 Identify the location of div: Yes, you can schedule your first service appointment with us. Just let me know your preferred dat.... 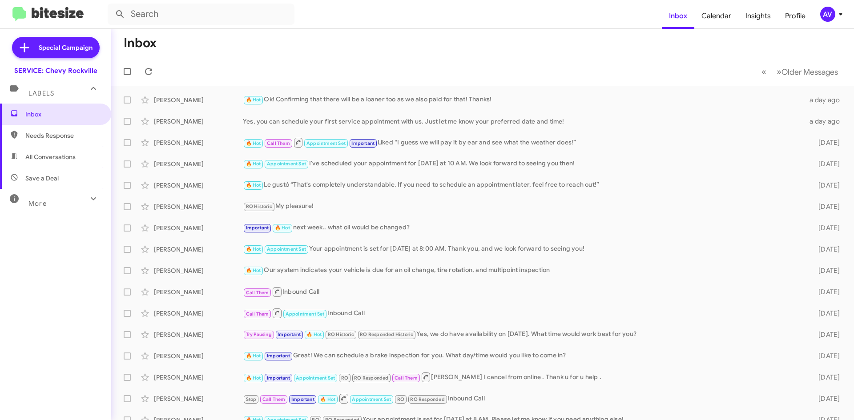
(524, 121).